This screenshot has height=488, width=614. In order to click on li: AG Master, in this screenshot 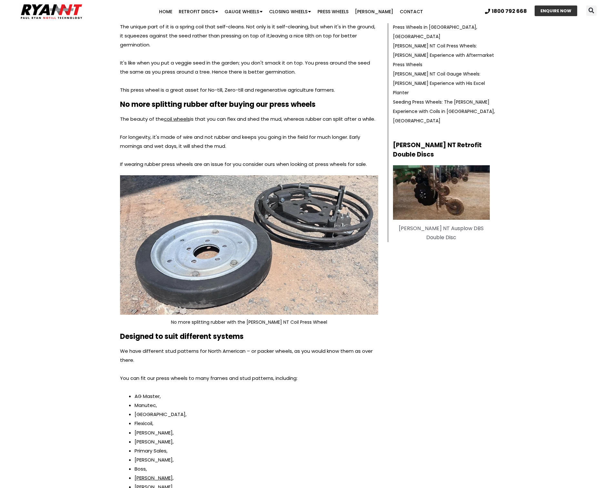, I will do `click(256, 396)`.